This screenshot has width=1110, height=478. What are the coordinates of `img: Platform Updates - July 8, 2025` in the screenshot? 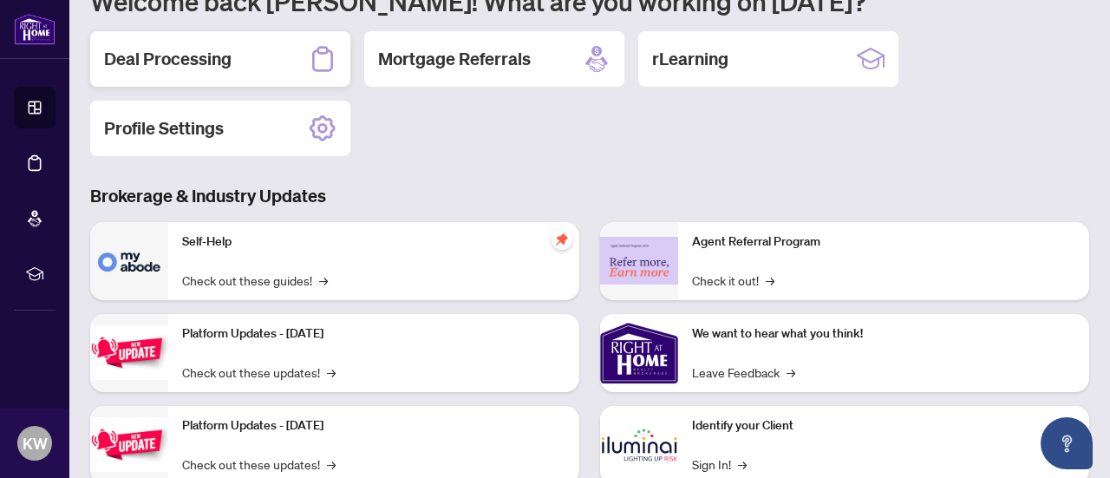 It's located at (129, 444).